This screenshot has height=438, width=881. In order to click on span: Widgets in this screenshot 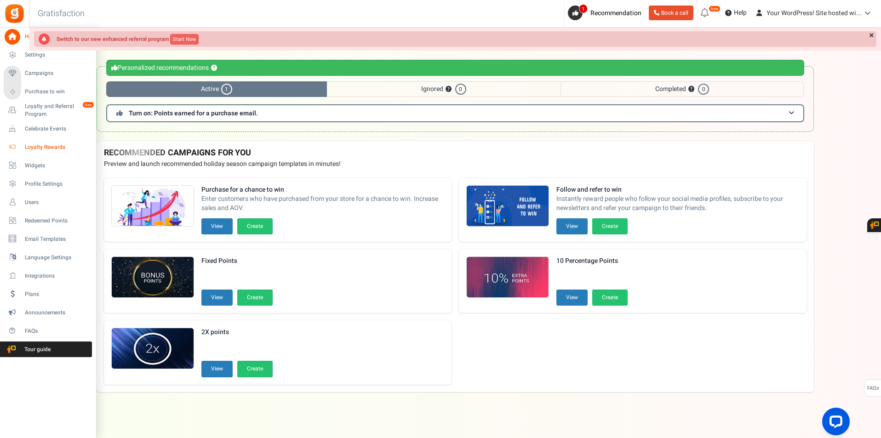, I will do `click(57, 166)`.